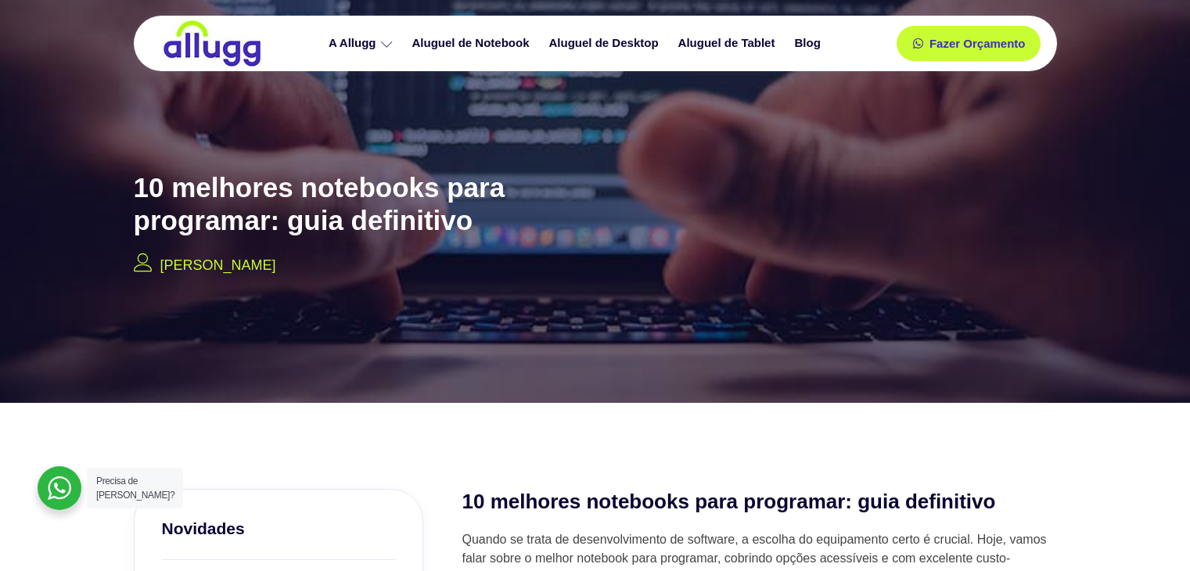  I want to click on span: Fazer Orçamento, so click(977, 43).